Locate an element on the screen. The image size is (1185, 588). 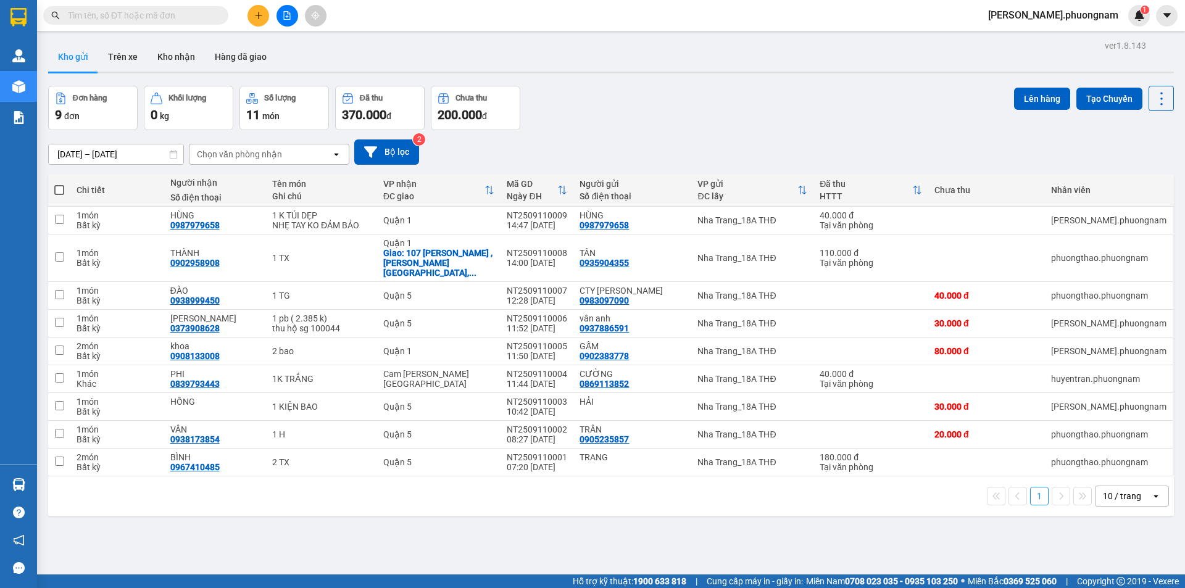
span: món is located at coordinates (271, 116).